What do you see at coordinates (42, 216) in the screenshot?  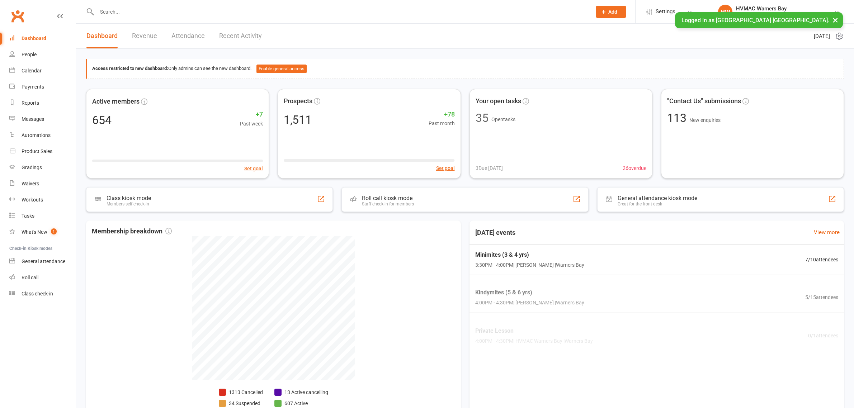 I see `a: Tasks` at bounding box center [42, 216].